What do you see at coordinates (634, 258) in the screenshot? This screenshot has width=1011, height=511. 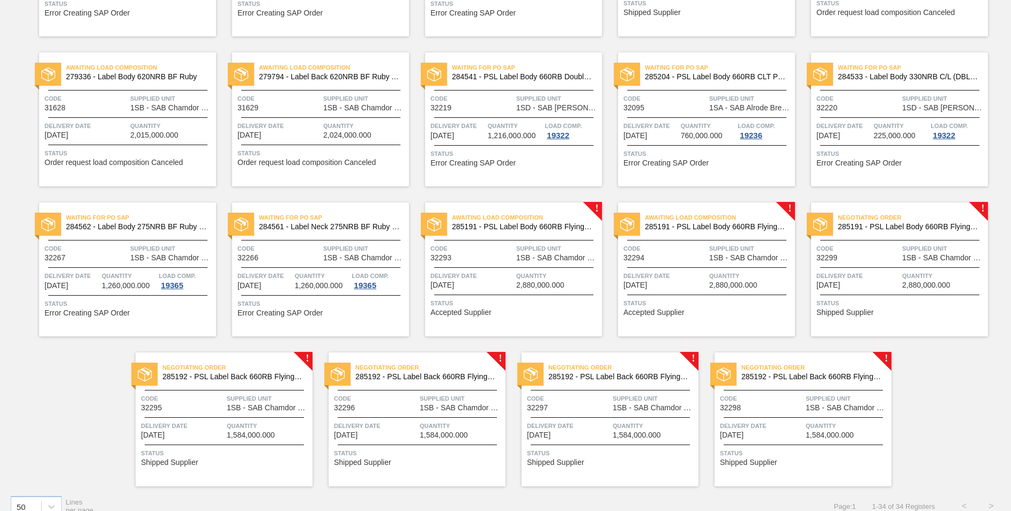 I see `span: 32294` at bounding box center [634, 258].